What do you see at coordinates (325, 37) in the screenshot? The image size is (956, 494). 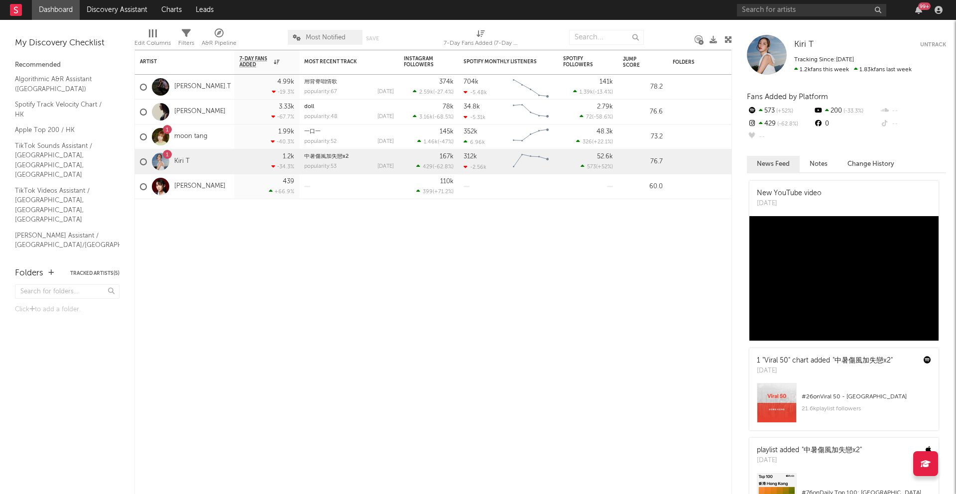 I see `span: Most Notified` at bounding box center [325, 37].